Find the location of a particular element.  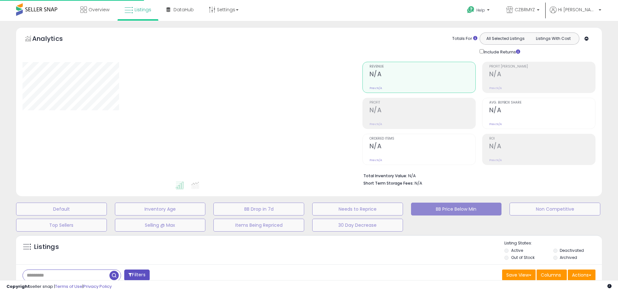

span: Listings is located at coordinates (143, 10).